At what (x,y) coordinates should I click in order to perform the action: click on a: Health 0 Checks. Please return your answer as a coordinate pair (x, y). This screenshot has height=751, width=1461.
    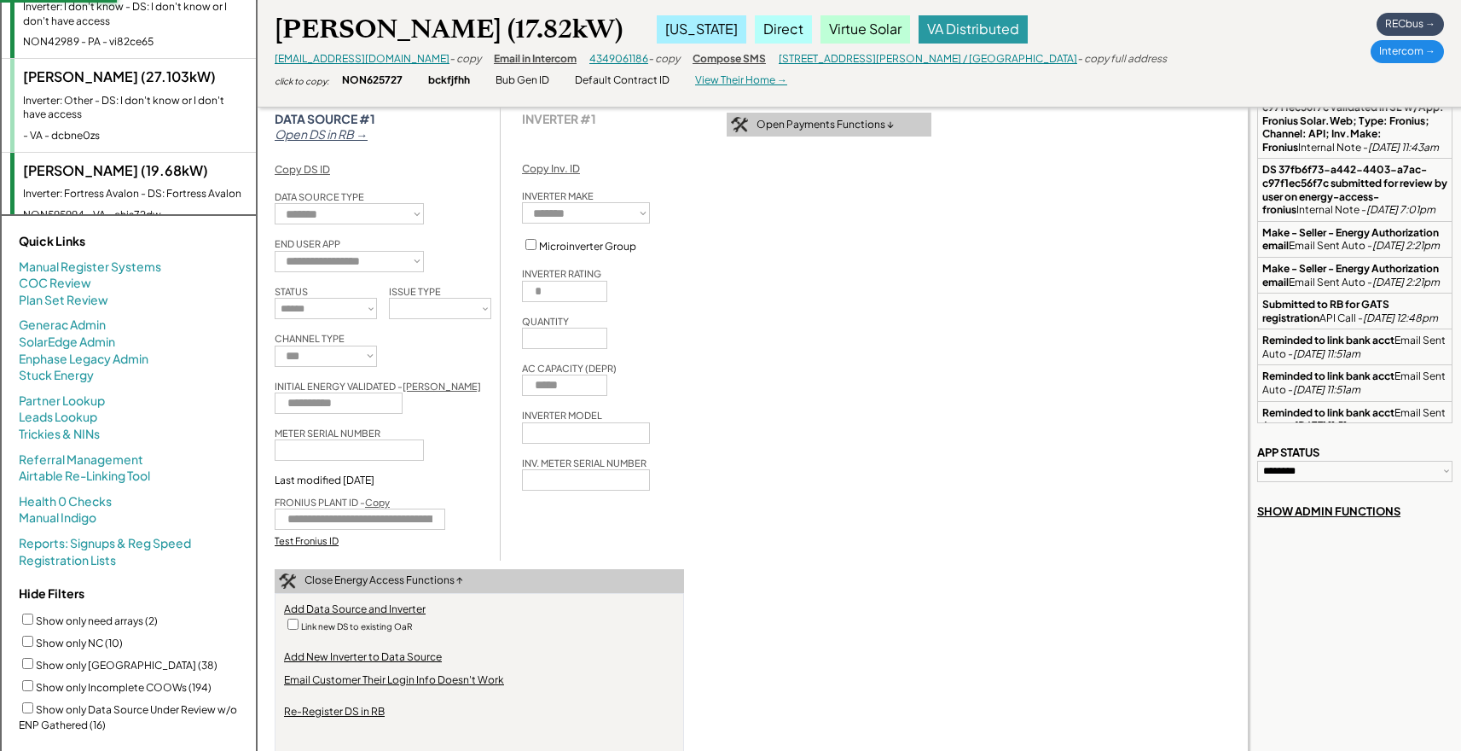
    Looking at the image, I should click on (65, 501).